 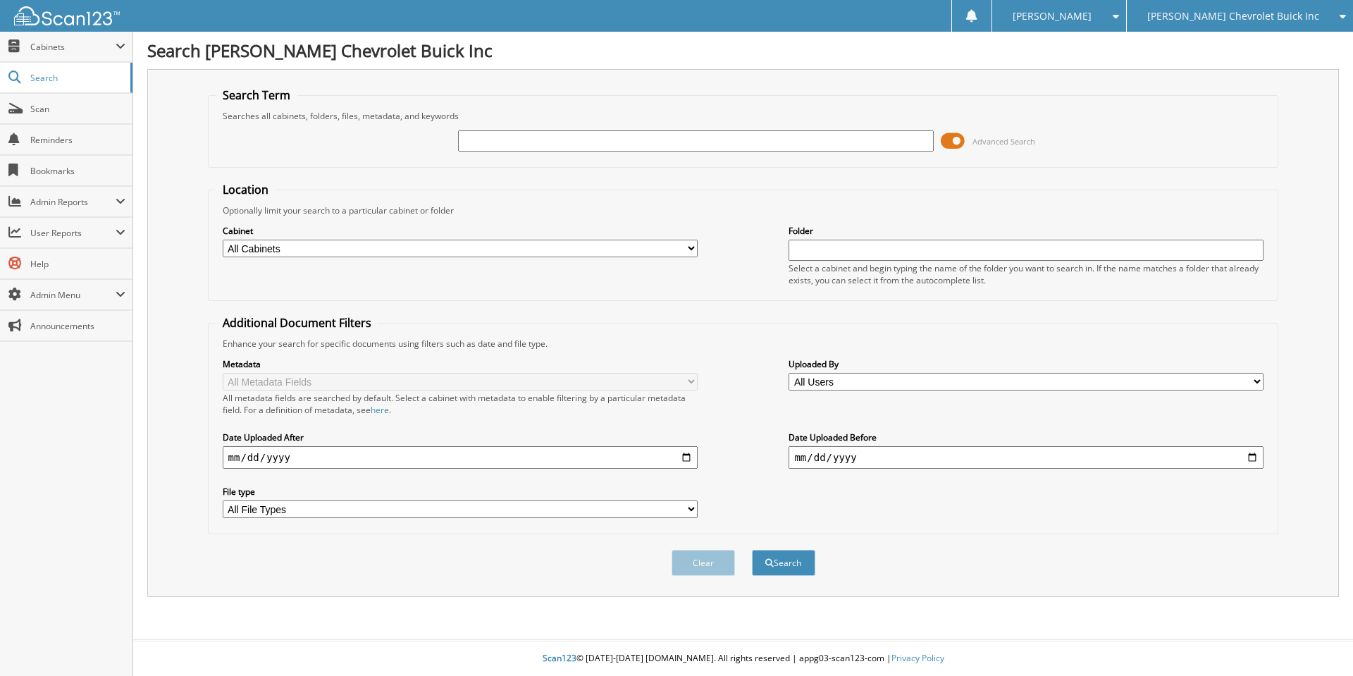 What do you see at coordinates (1026, 230) in the screenshot?
I see `label: Folder` at bounding box center [1026, 230].